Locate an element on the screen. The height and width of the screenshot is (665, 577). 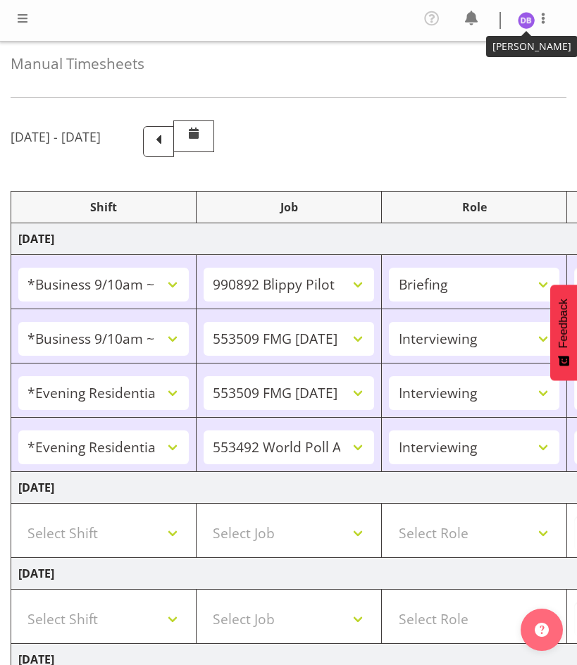
div: Shift is located at coordinates (104, 207).